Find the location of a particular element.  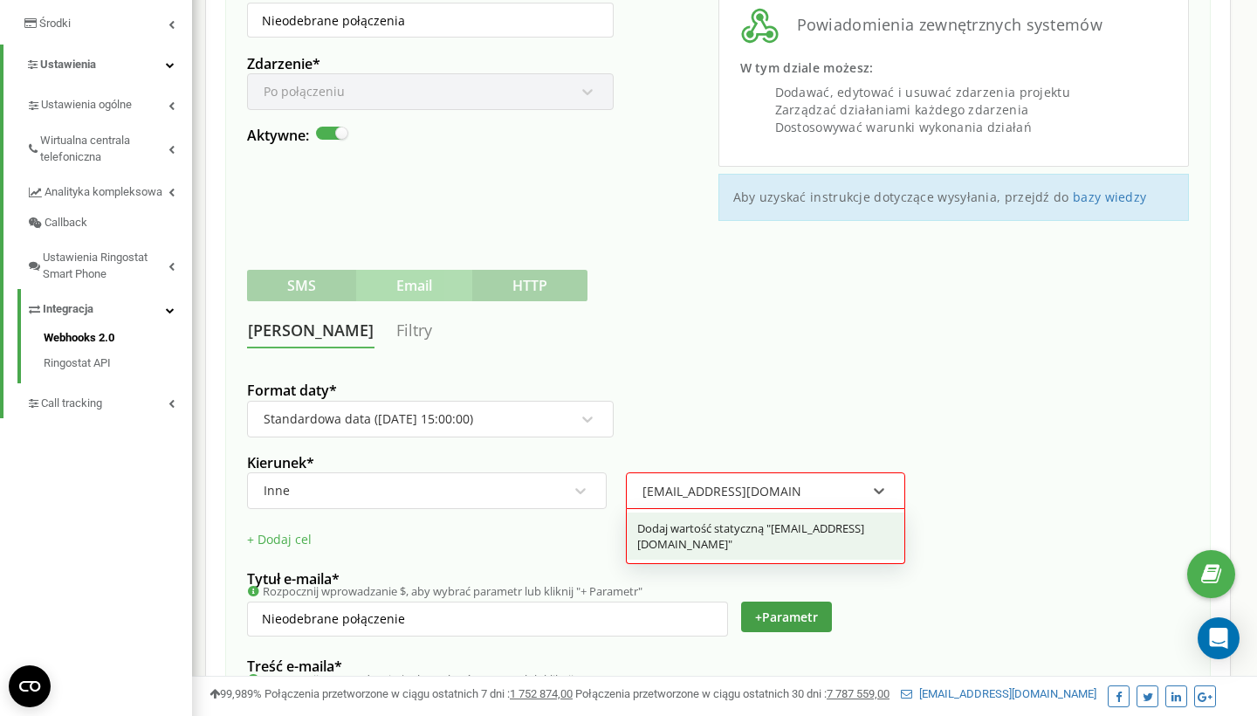

button: +Parametr is located at coordinates (787, 616).